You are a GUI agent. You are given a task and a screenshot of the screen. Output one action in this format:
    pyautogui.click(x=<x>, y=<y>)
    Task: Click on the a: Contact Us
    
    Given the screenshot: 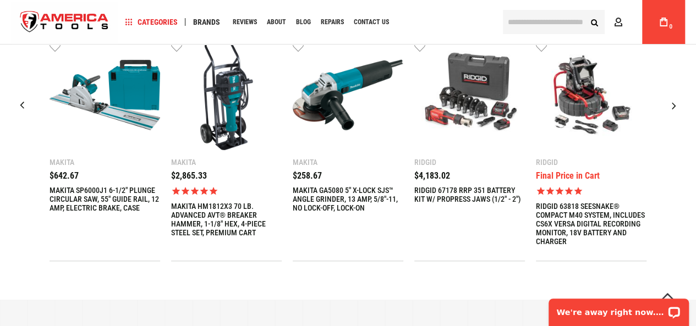 What is the action you would take?
    pyautogui.click(x=371, y=22)
    